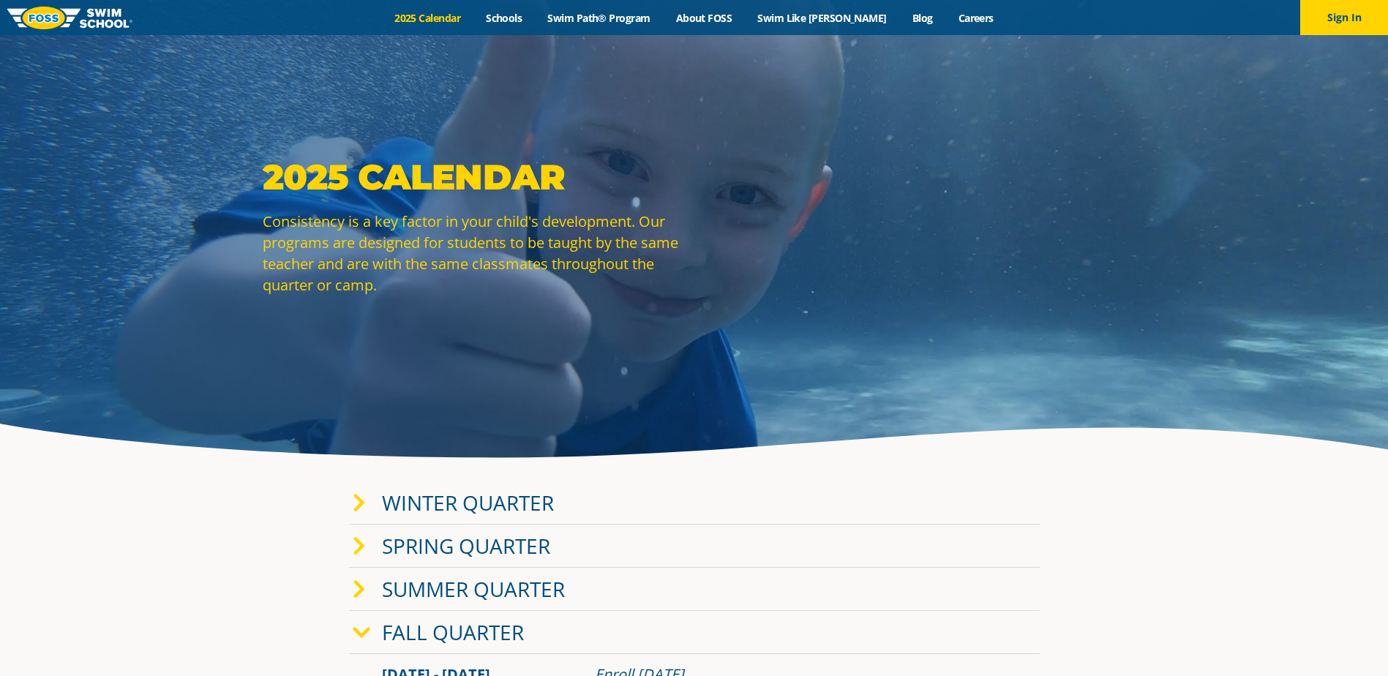 The width and height of the screenshot is (1388, 676). What do you see at coordinates (474, 589) in the screenshot?
I see `a: Summer Quarter` at bounding box center [474, 589].